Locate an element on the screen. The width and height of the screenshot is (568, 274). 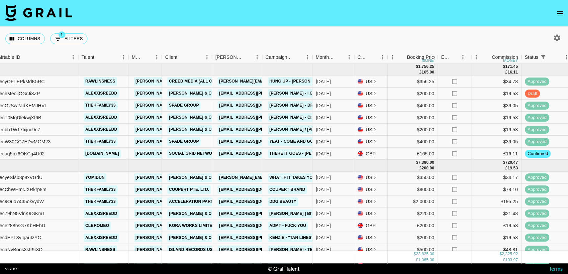
div: 2,325.92 is located at coordinates (510, 254).